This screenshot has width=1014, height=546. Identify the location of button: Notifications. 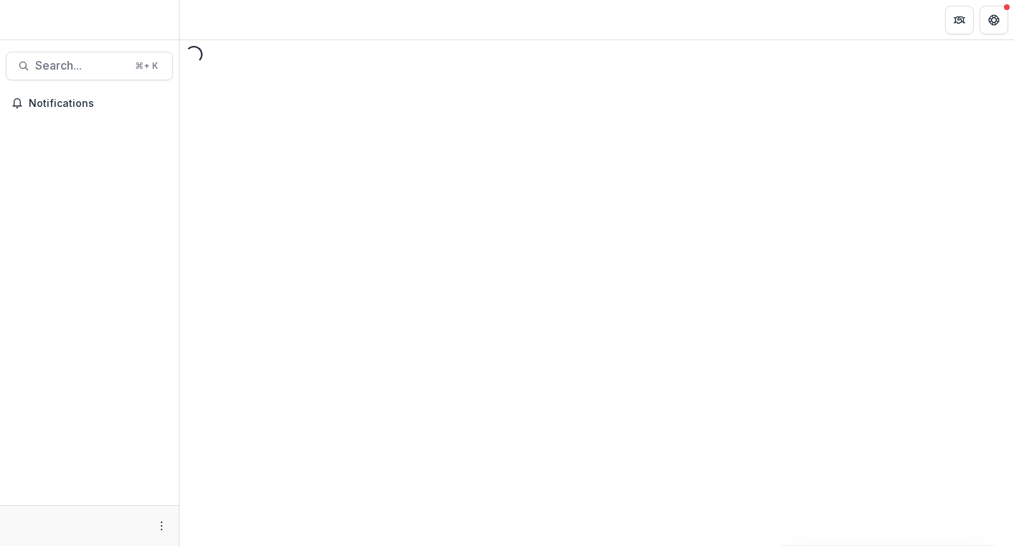
(89, 103).